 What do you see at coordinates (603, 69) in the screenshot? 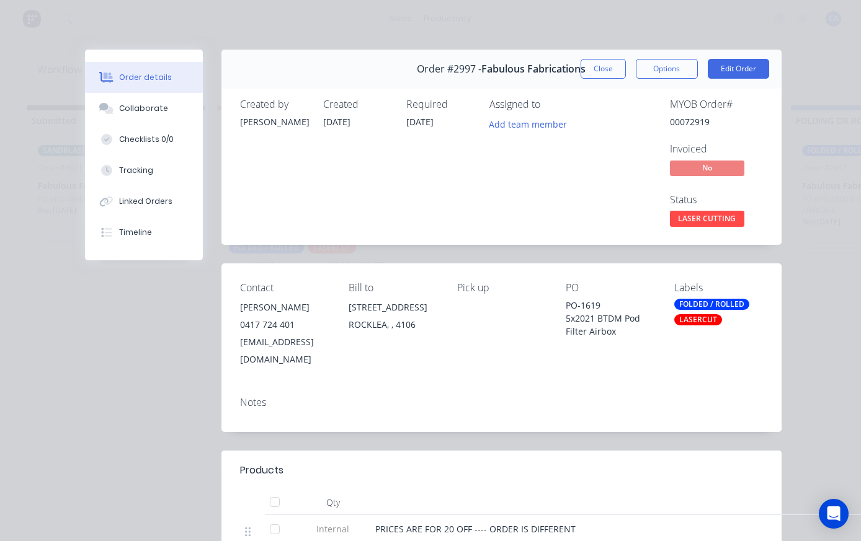
I see `button: Close` at bounding box center [603, 69].